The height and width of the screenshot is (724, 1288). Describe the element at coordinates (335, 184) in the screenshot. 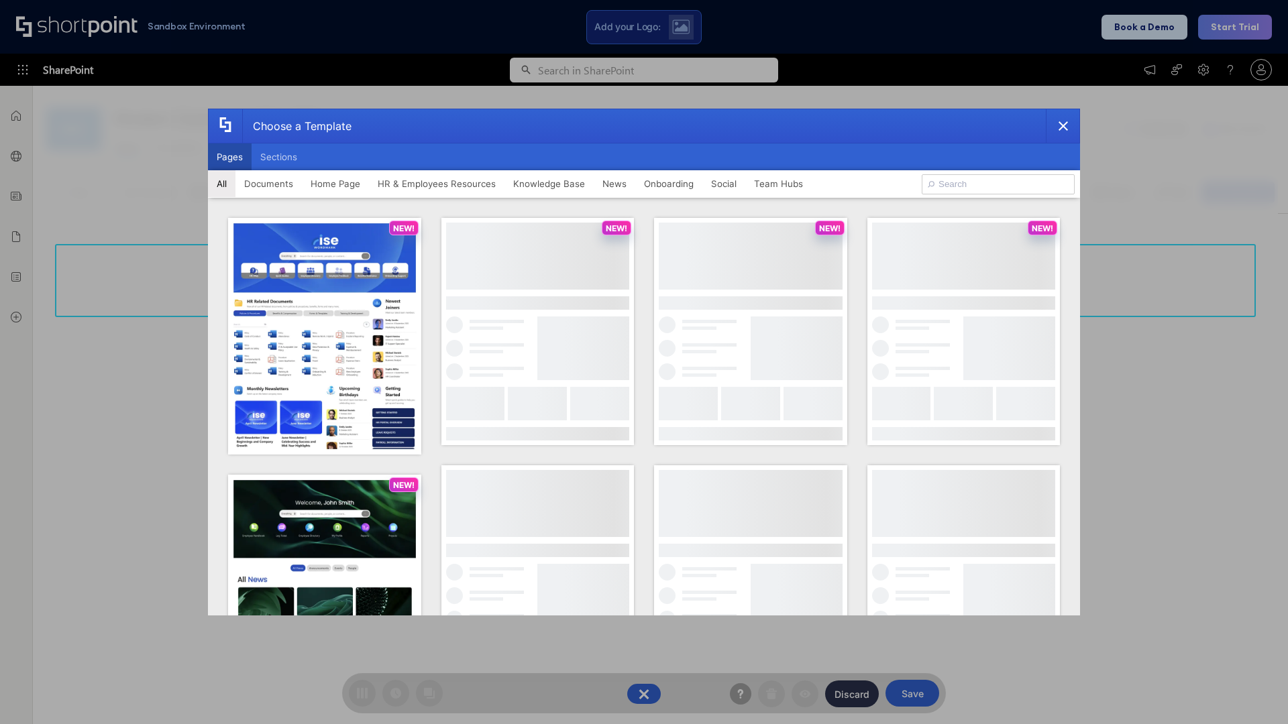

I see `button: Home Page` at that location.